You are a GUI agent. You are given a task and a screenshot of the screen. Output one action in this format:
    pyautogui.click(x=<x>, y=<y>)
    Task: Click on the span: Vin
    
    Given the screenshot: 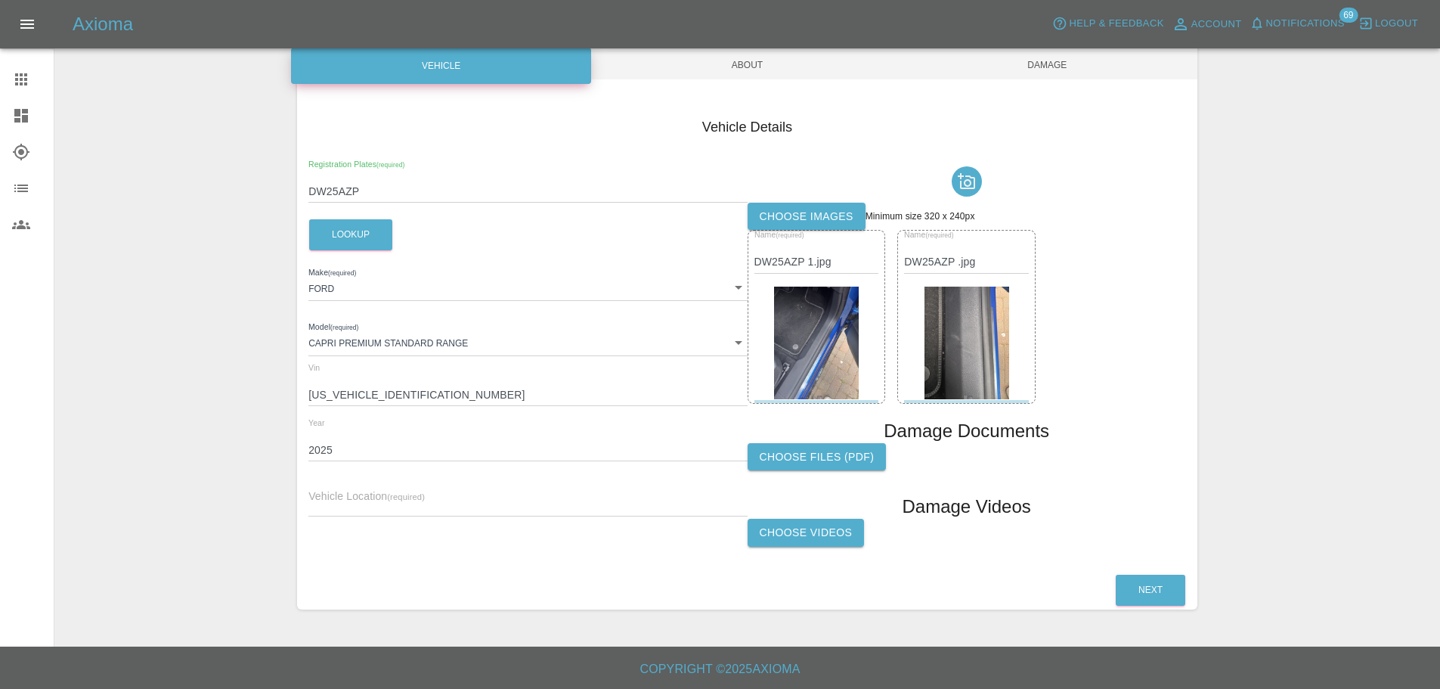 What is the action you would take?
    pyautogui.click(x=314, y=367)
    